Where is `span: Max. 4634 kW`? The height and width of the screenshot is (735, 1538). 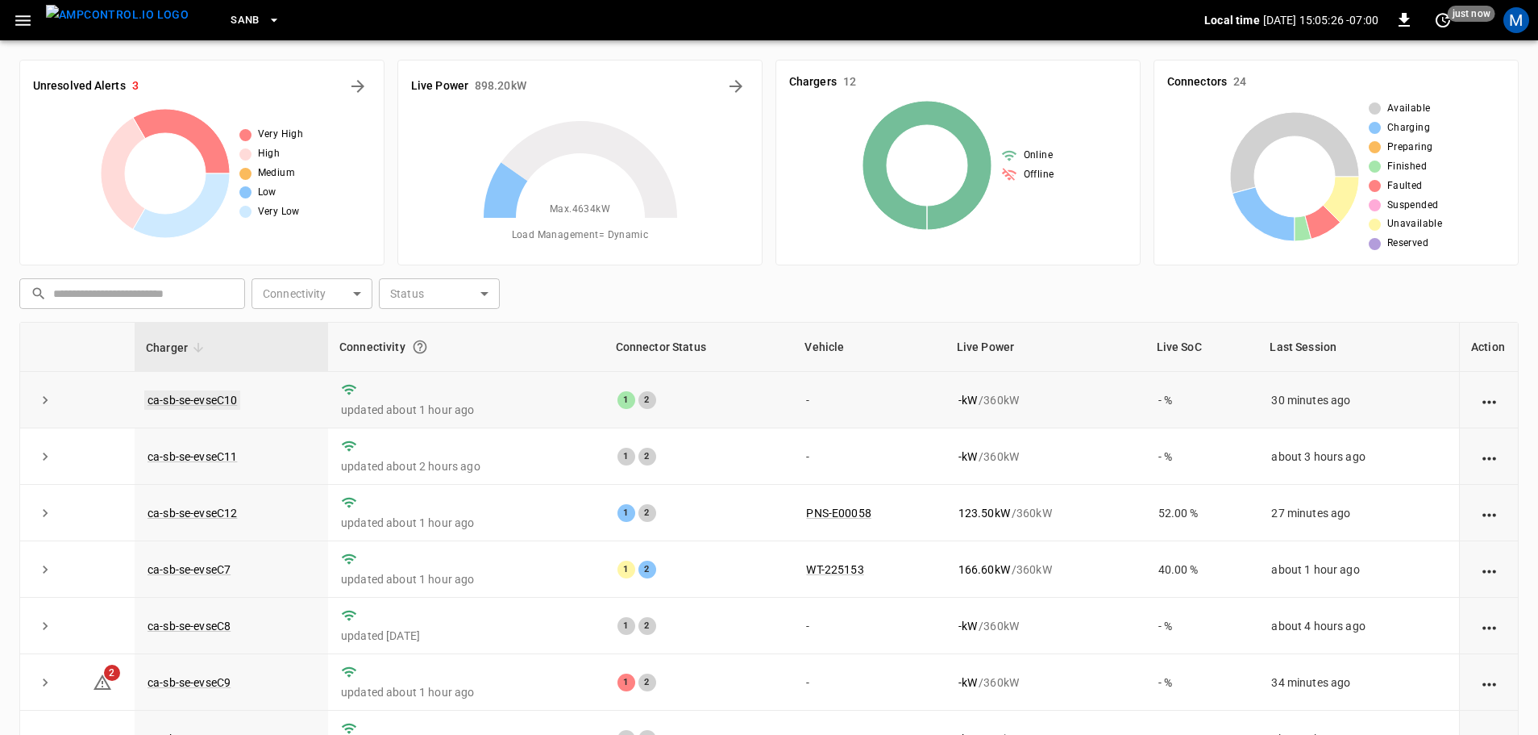 span: Max. 4634 kW is located at coordinates (580, 210).